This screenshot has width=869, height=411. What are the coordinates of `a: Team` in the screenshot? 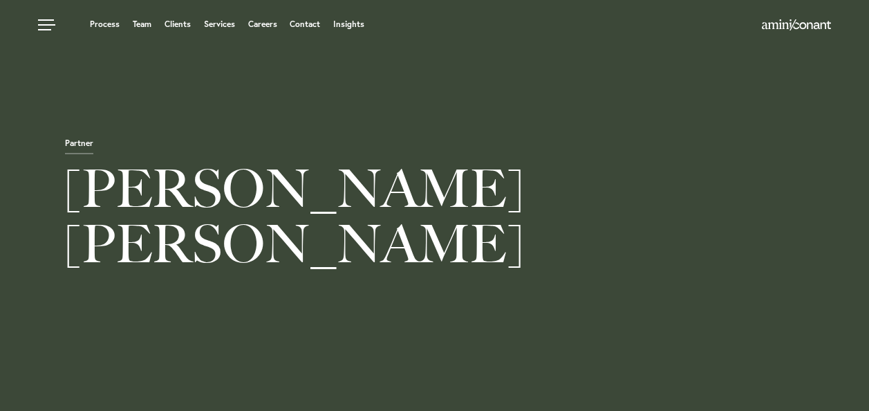 It's located at (142, 24).